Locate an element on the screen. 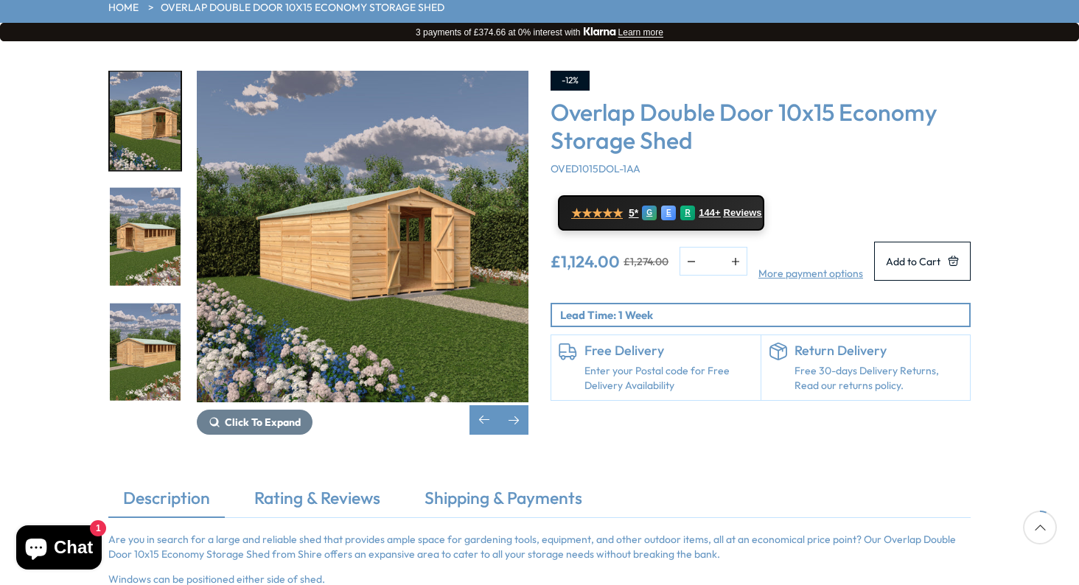 This screenshot has width=1079, height=585. inbox-online-store-chat: Shopify online store chat is located at coordinates (59, 549).